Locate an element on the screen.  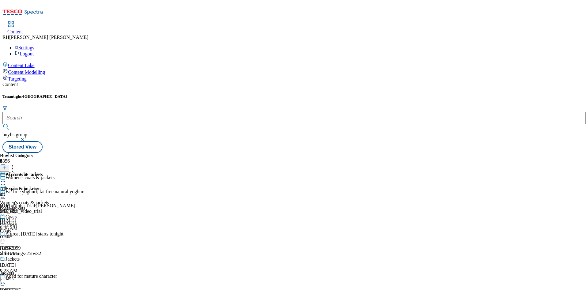
a: Content is located at coordinates (15, 28).